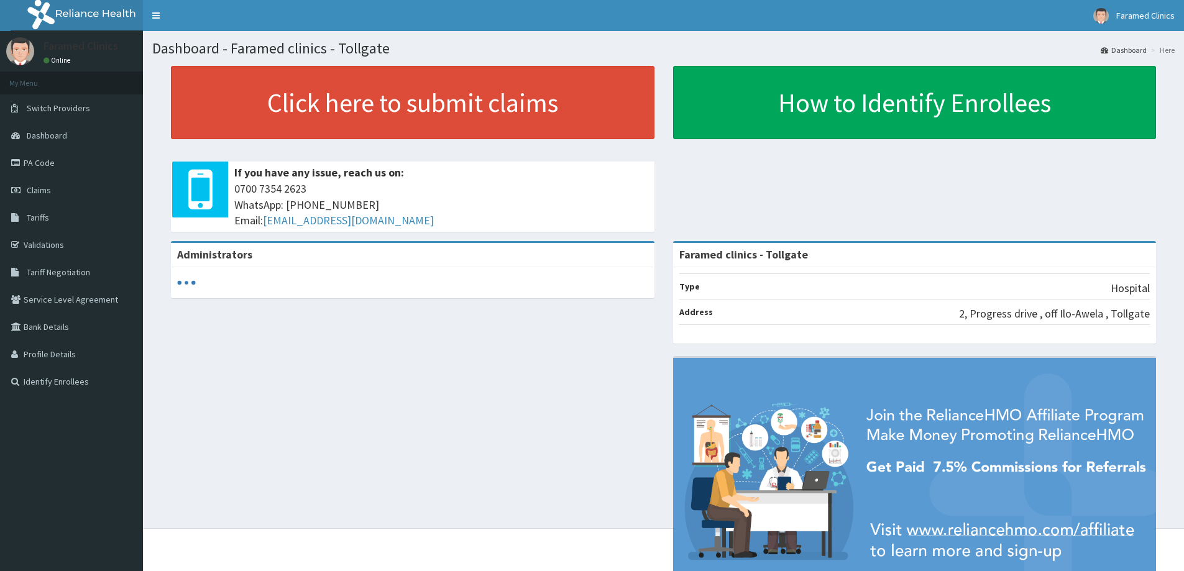 This screenshot has height=571, width=1184. What do you see at coordinates (1145, 16) in the screenshot?
I see `span: Faramed Clinics` at bounding box center [1145, 16].